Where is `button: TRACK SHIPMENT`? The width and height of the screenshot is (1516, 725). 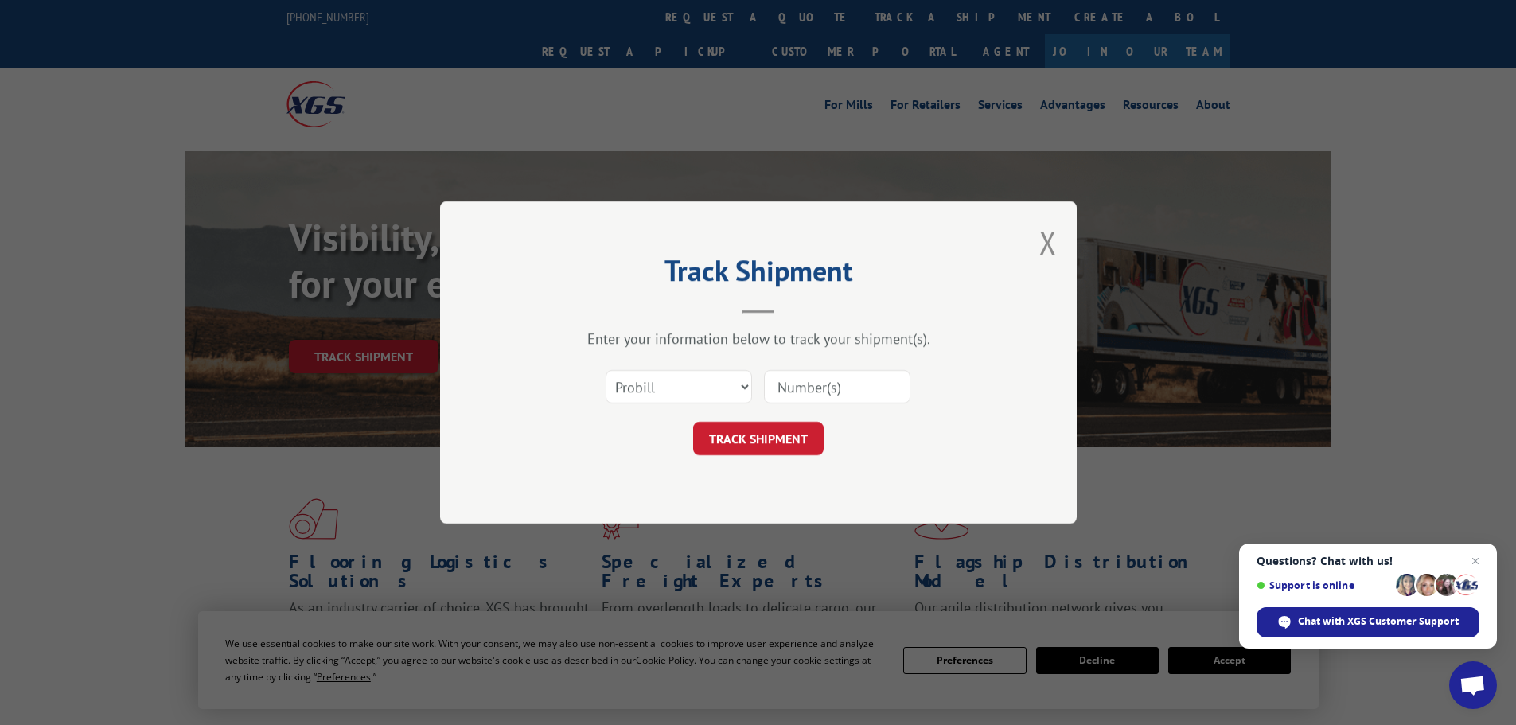
button: TRACK SHIPMENT is located at coordinates (758, 438).